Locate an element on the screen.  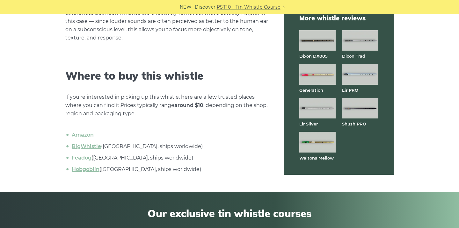
strong: around $10 is located at coordinates (189, 105).